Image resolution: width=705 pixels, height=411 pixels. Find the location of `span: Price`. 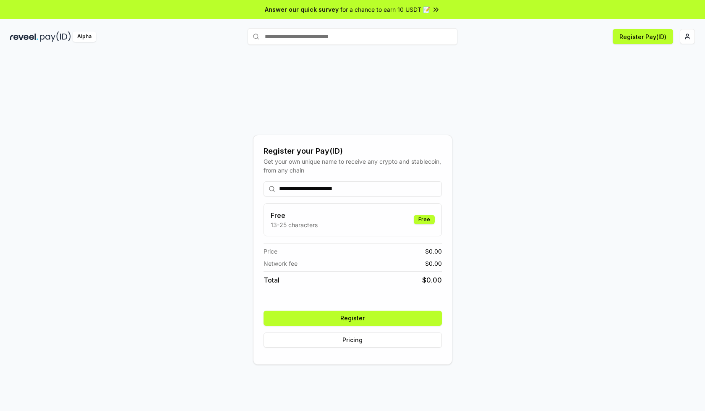

span: Price is located at coordinates (270, 251).